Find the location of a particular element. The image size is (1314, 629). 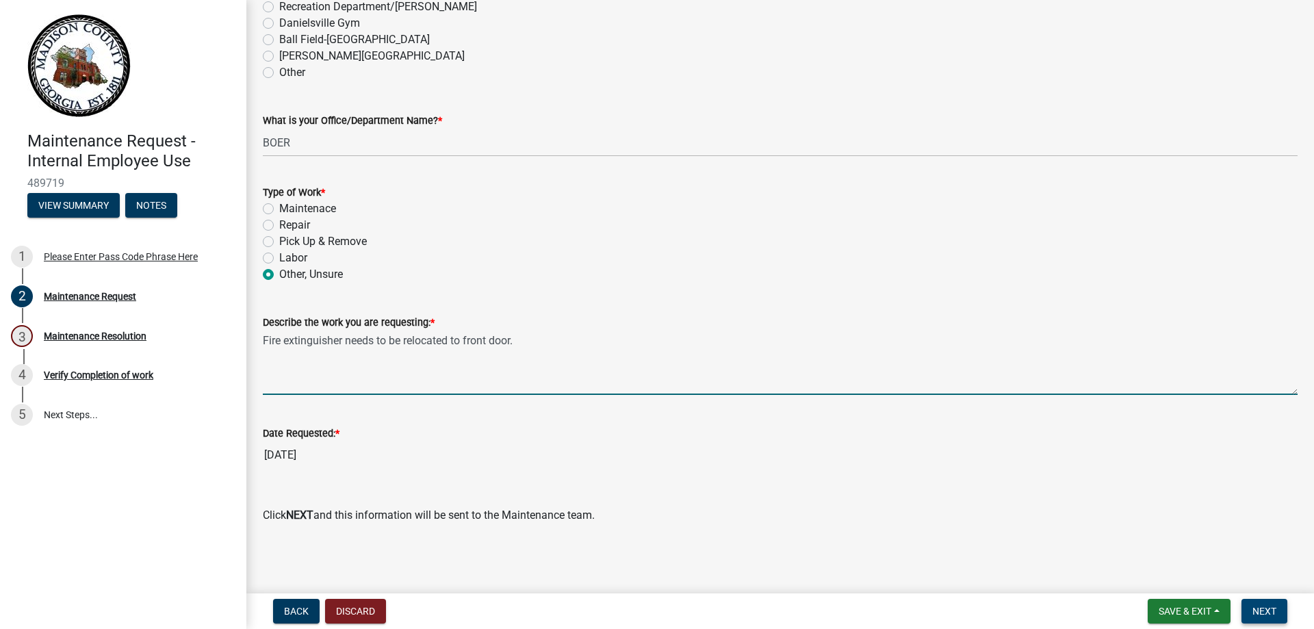

button: Back is located at coordinates (296, 611).